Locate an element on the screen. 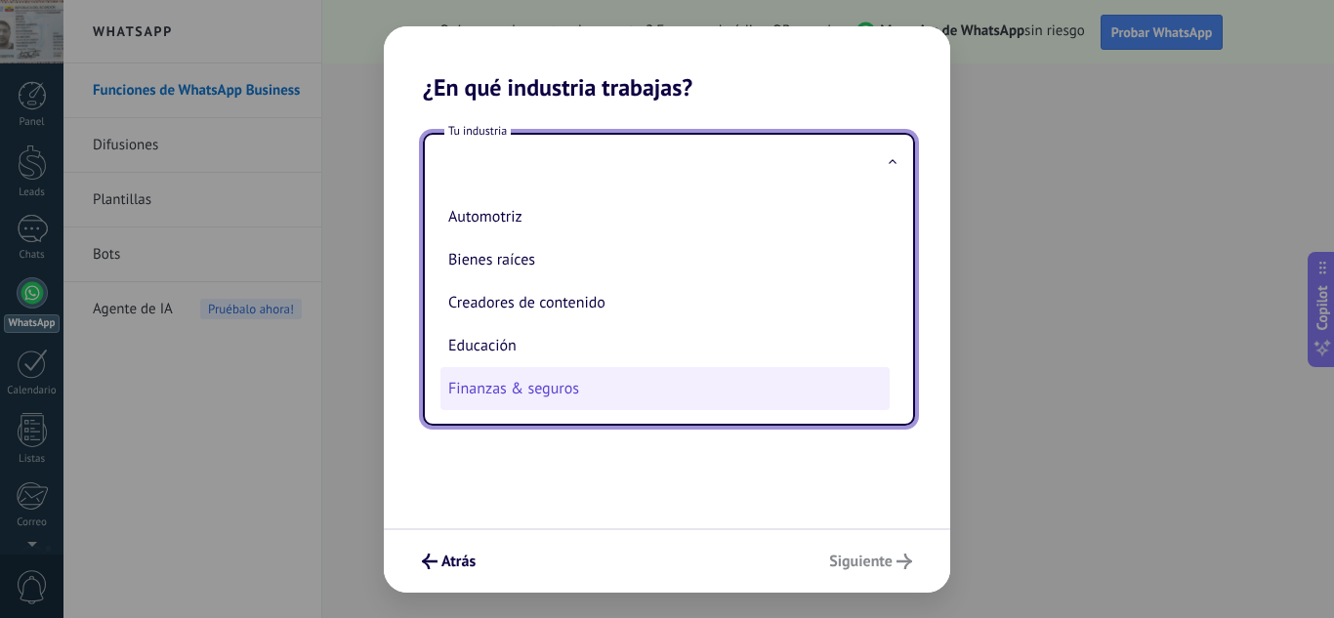 This screenshot has height=618, width=1334. li: Gobierno is located at coordinates (665, 432).